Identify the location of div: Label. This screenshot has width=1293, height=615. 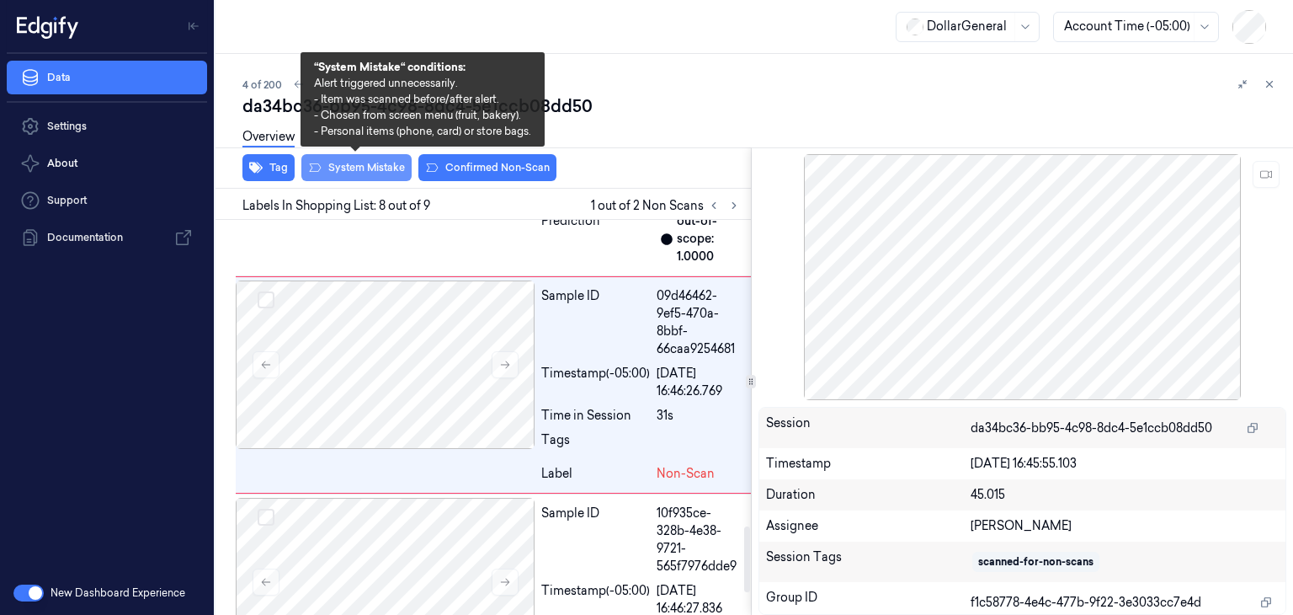
(595, 473).